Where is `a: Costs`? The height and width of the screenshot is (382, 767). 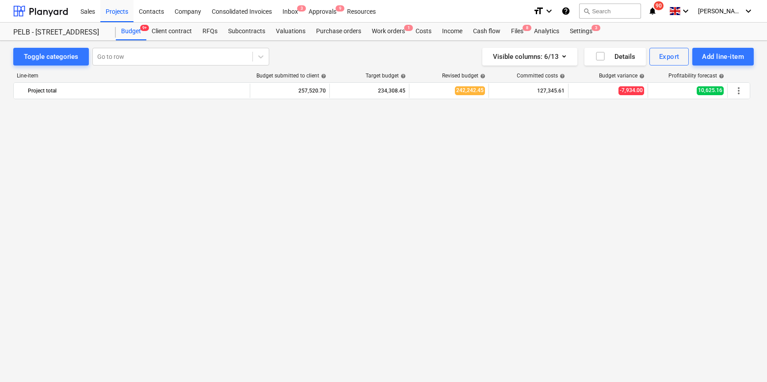
a: Costs is located at coordinates (424, 31).